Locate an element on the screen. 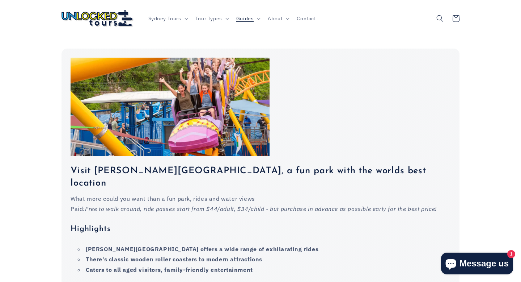  strong: Caters to all aged visitors, family-friendly entertainment is located at coordinates (169, 269).